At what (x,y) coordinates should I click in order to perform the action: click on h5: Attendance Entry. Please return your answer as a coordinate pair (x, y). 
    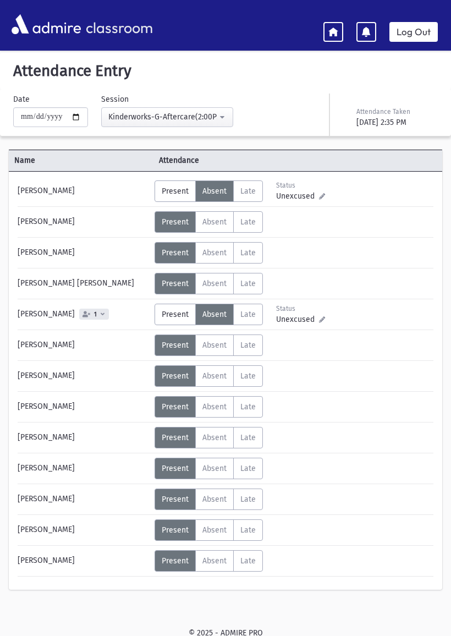
    Looking at the image, I should click on (226, 71).